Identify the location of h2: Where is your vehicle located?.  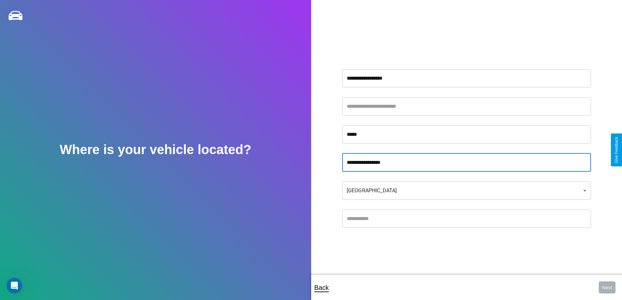
(155, 149).